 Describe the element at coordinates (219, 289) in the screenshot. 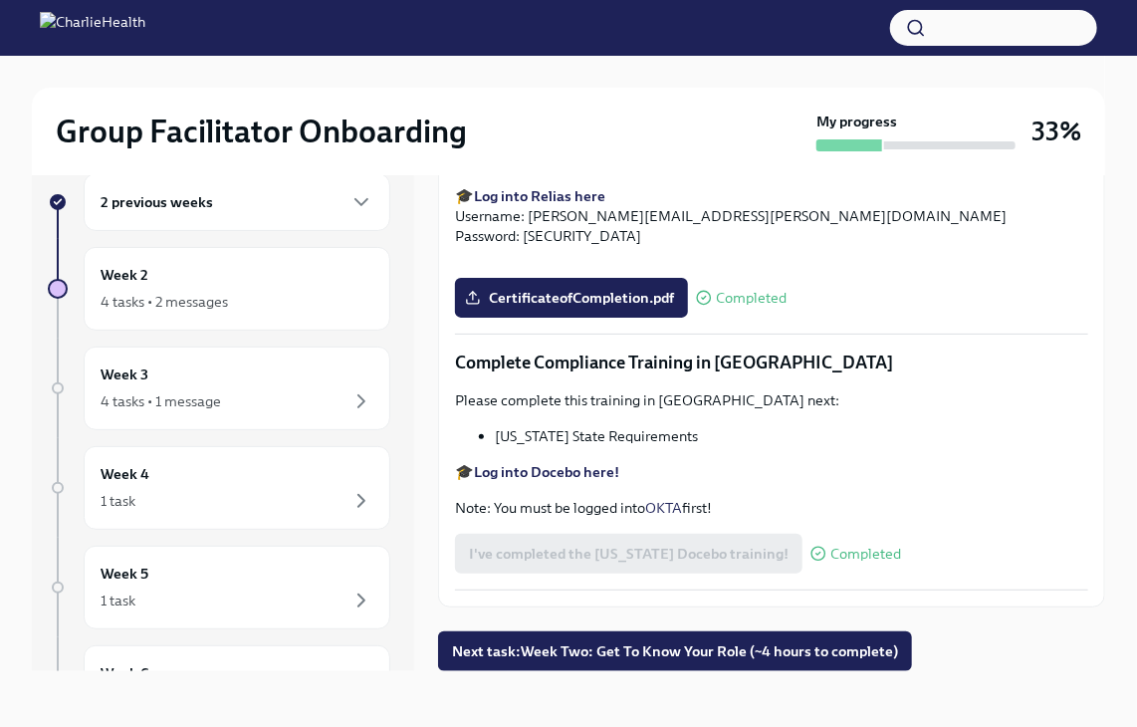

I see `a: Week 24 tasks • 2 messages` at that location.